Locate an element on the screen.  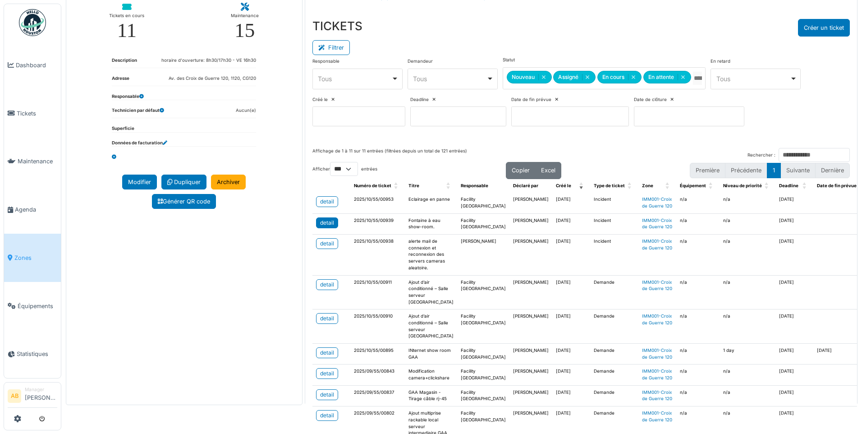
div: Maintenance is located at coordinates (245, 16).